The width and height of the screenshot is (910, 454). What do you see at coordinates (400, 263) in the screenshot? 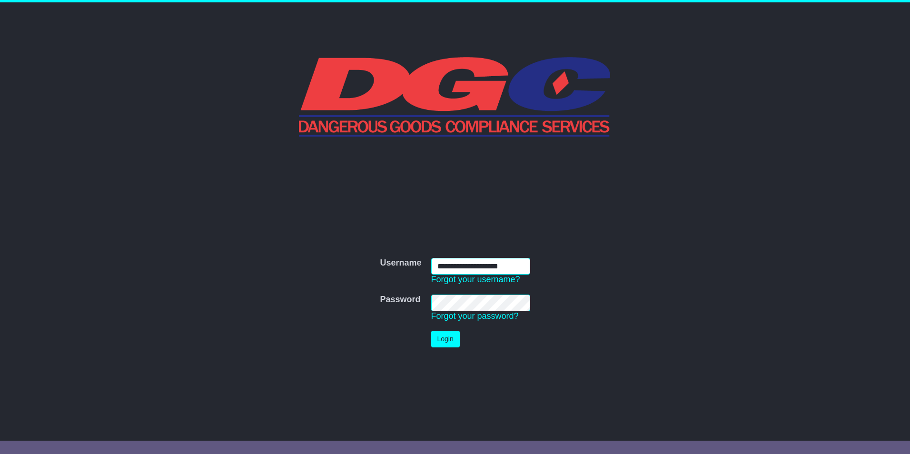
I see `label: Username` at bounding box center [400, 263].